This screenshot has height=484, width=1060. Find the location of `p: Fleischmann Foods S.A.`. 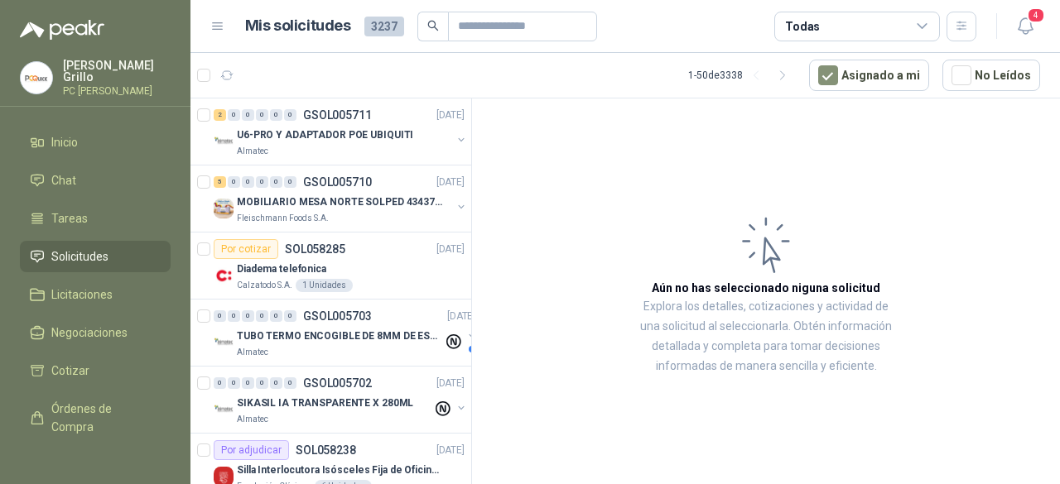

p: Fleischmann Foods S.A. is located at coordinates (282, 219).